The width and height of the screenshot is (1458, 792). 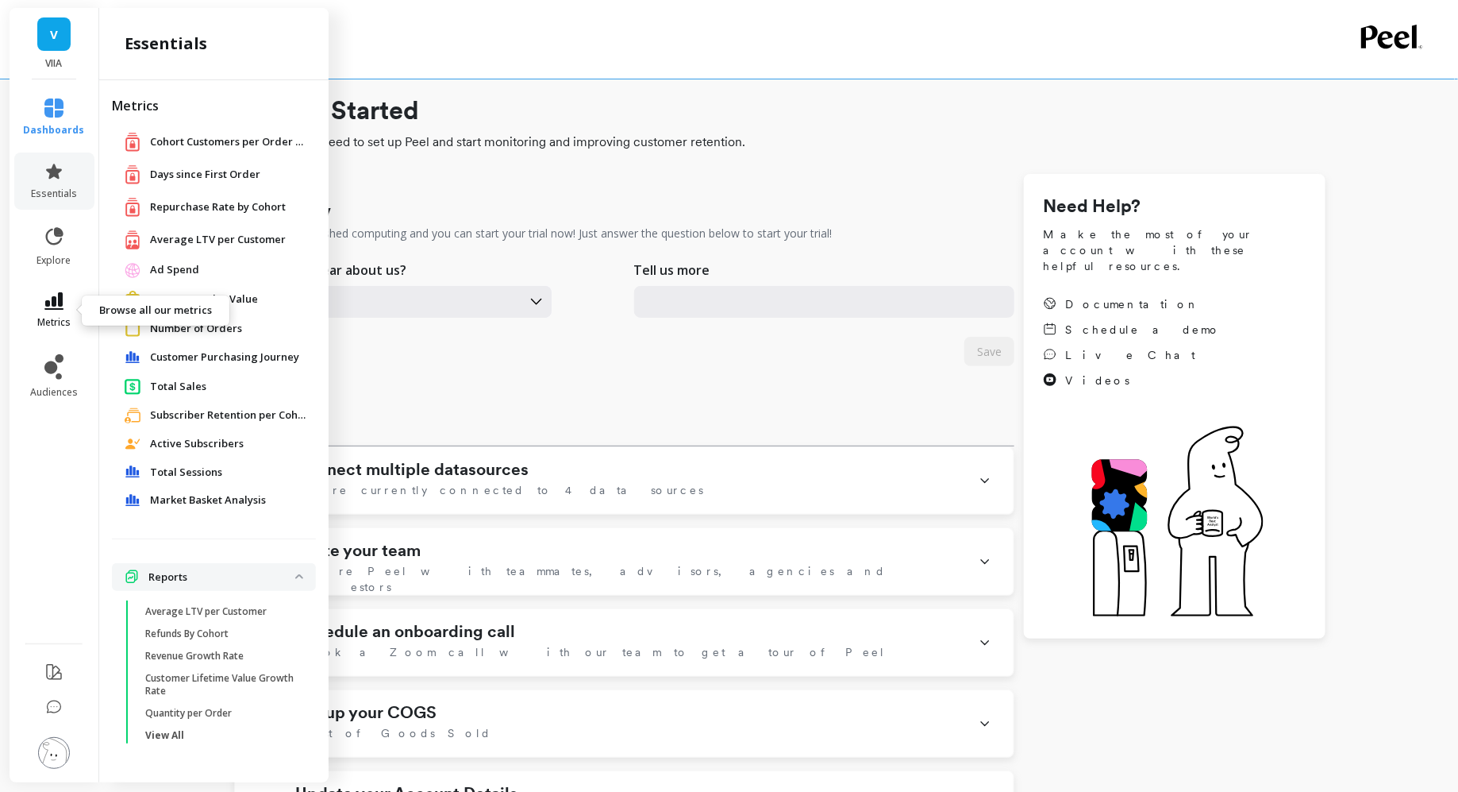 I want to click on p: Revenue Growth Rate, so click(x=195, y=656).